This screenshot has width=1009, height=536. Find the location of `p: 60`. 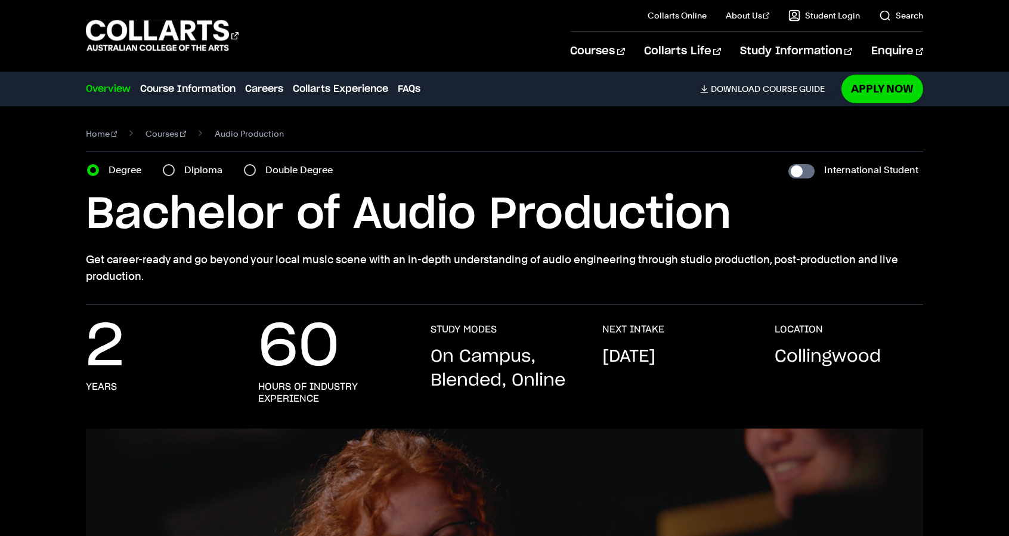

p: 60 is located at coordinates (299, 347).